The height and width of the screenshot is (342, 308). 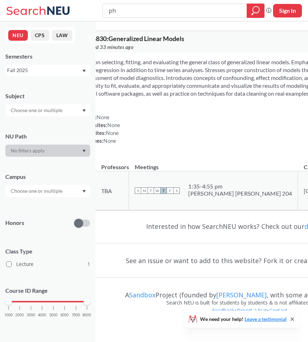 What do you see at coordinates (129, 39) in the screenshot?
I see `span: PHTH 6830 : Generalized Linear Models` at bounding box center [129, 39].